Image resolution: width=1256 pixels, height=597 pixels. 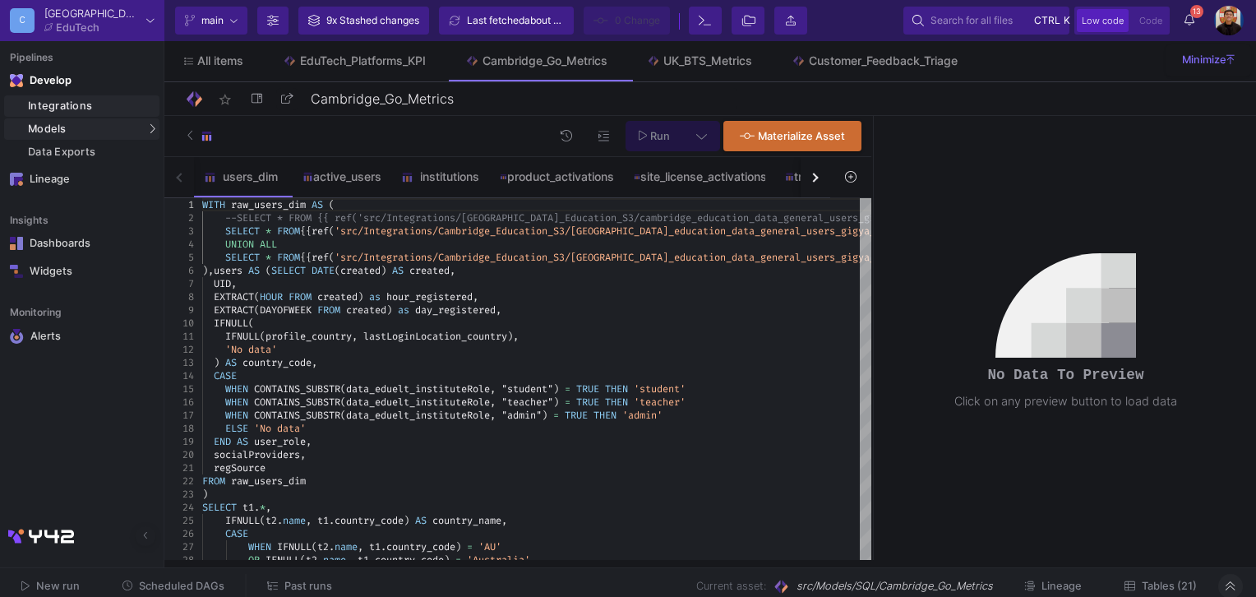 I want to click on div: Cambridge_Go_Metrics, so click(x=545, y=61).